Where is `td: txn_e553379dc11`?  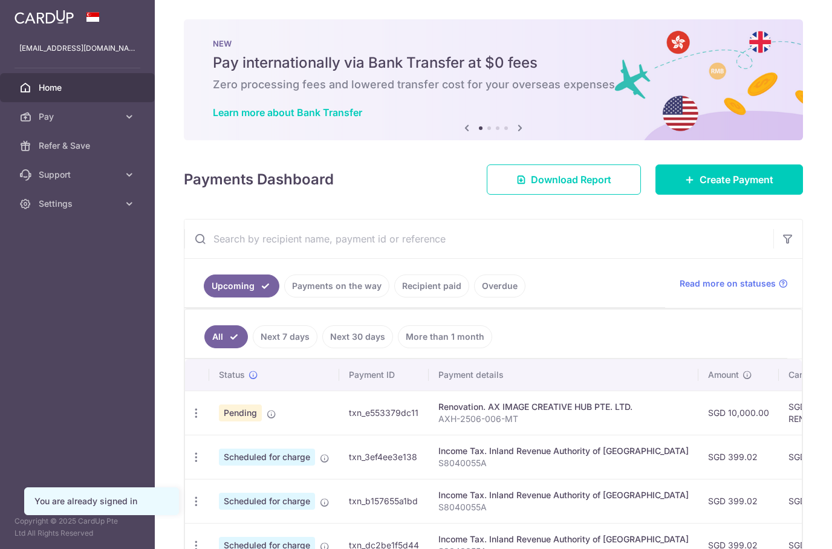 td: txn_e553379dc11 is located at coordinates (384, 413).